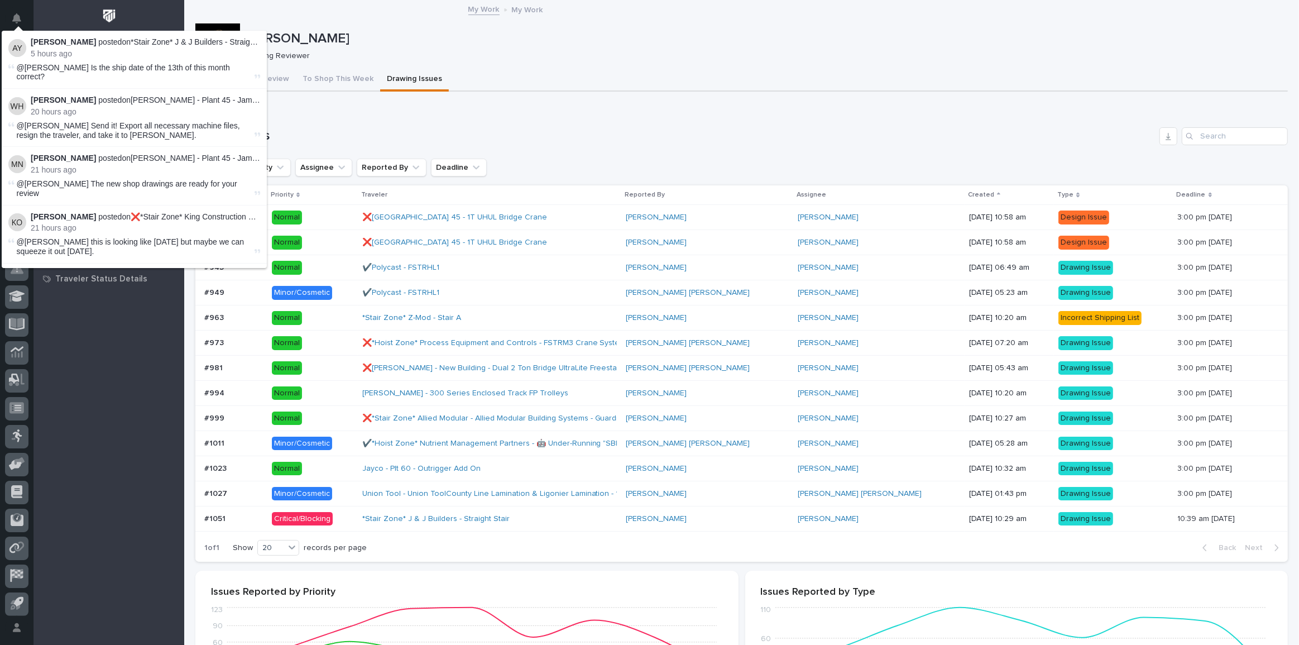  Describe the element at coordinates (21, 22) in the screenshot. I see `div: Notifications` at that location.